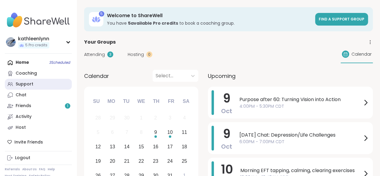  I want to click on div: 21, so click(127, 161).